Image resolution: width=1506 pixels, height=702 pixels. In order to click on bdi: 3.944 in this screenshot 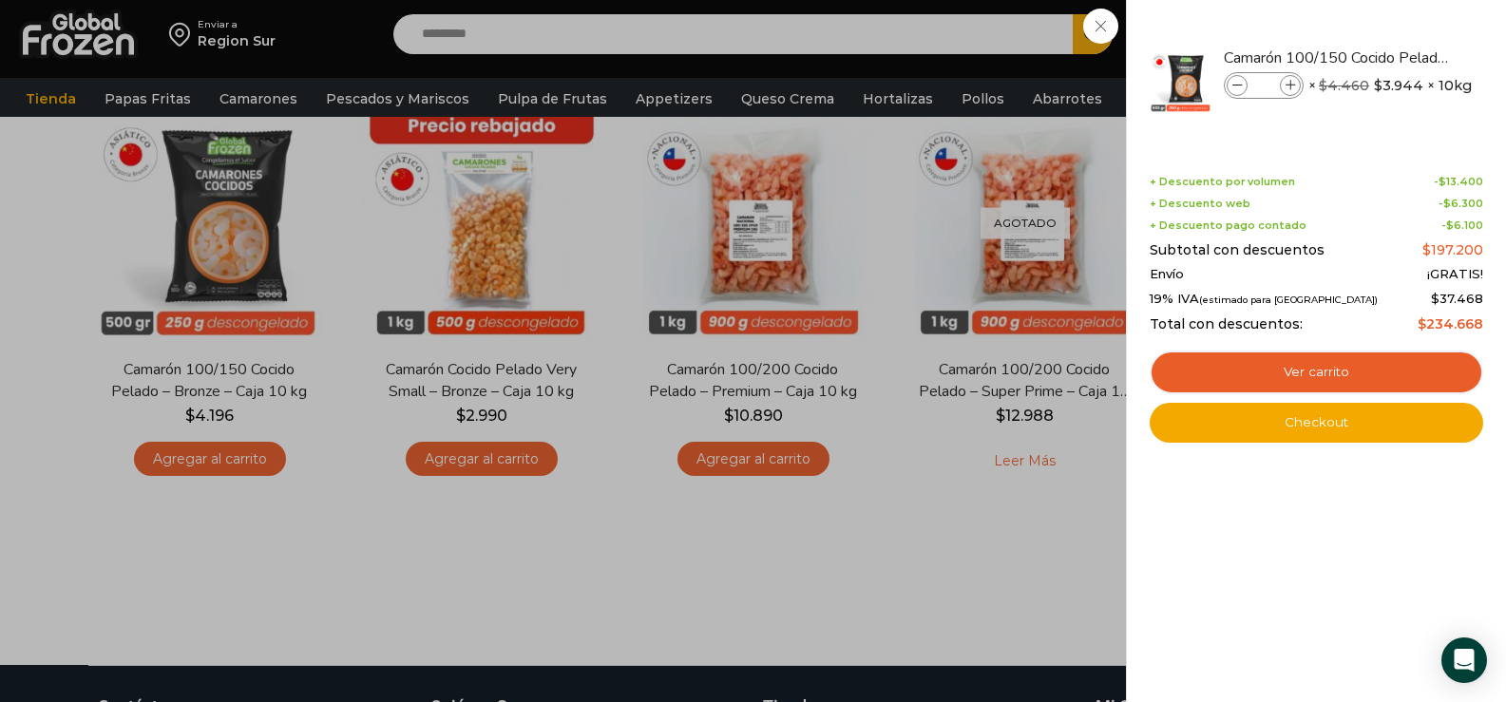, I will do `click(1398, 85)`.